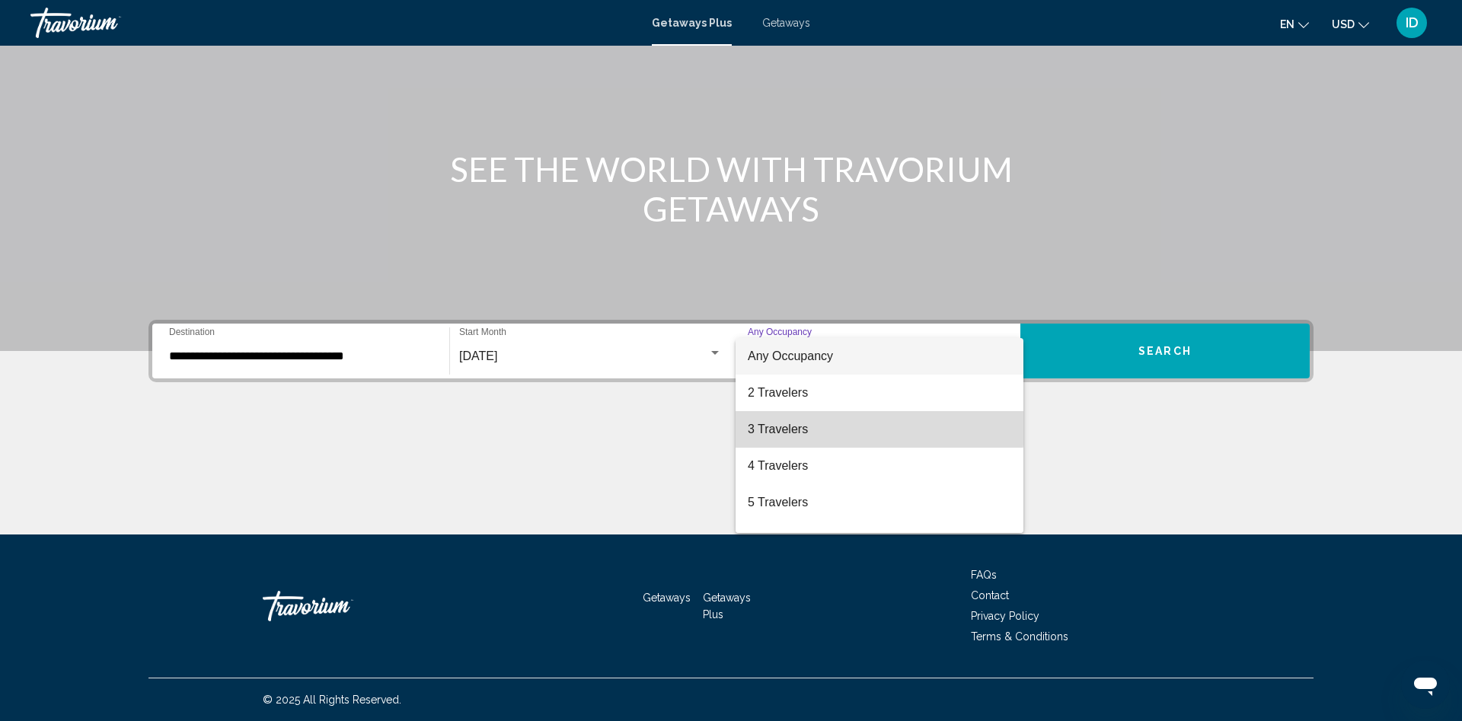 This screenshot has height=721, width=1462. What do you see at coordinates (790, 356) in the screenshot?
I see `span: Any Occupancy` at bounding box center [790, 356].